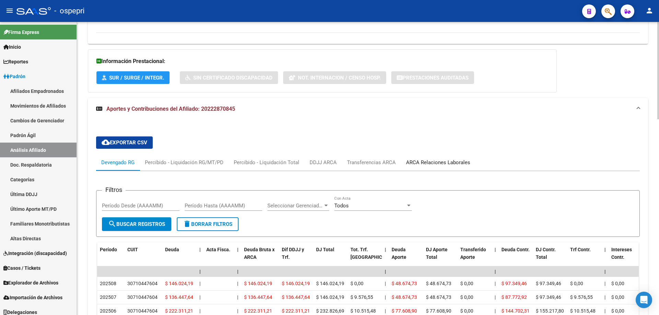 This screenshot has width=659, height=315. I want to click on span: Seleccionar Gerenciador, so click(295, 206).